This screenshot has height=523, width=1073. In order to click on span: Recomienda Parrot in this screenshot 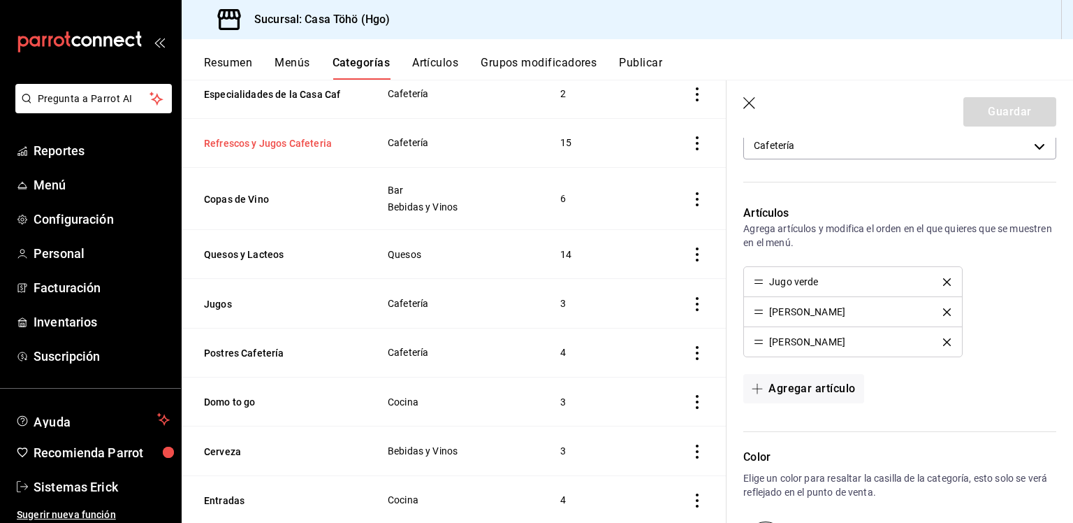, I will do `click(101, 452)`.